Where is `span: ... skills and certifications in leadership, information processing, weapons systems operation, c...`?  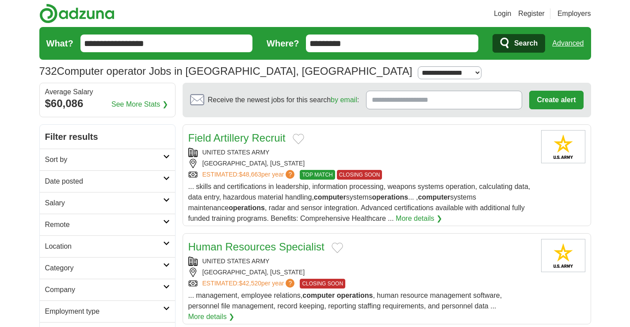
span: ... skills and certifications in leadership, information processing, weapons systems operation, c... is located at coordinates (360, 202).